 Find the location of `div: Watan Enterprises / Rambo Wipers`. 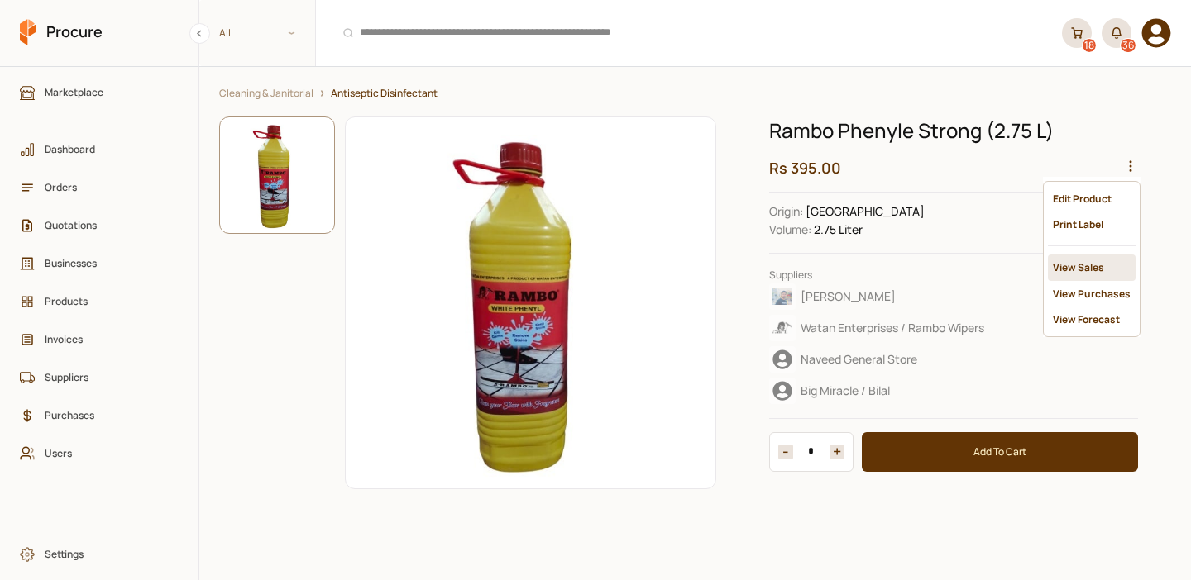

div: Watan Enterprises / Rambo Wipers is located at coordinates (951, 328).